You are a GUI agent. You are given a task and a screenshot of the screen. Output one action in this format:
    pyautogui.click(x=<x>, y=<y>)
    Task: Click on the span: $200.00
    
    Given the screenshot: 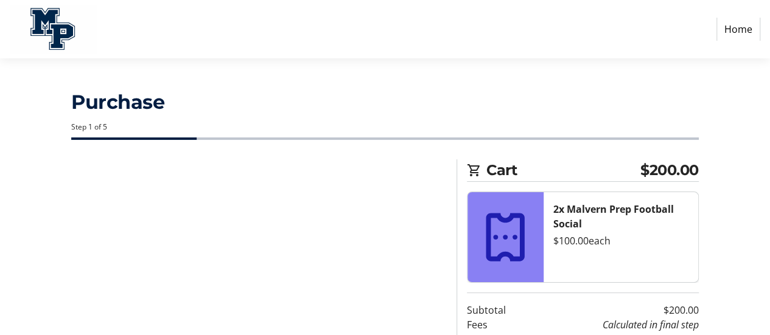 What is the action you would take?
    pyautogui.click(x=670, y=170)
    